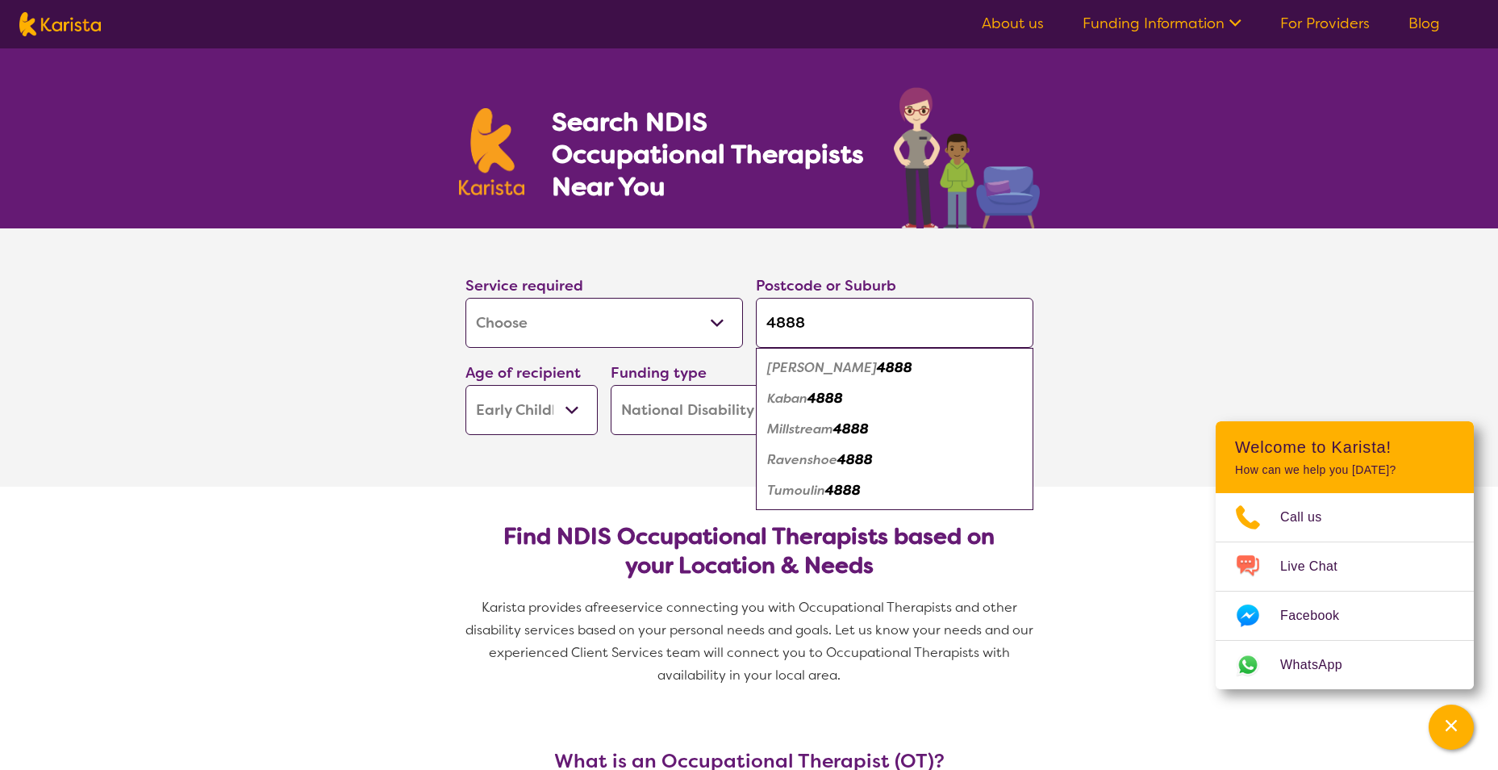 The image size is (1498, 770). Describe the element at coordinates (523, 373) in the screenshot. I see `label: Age of recipient` at that location.